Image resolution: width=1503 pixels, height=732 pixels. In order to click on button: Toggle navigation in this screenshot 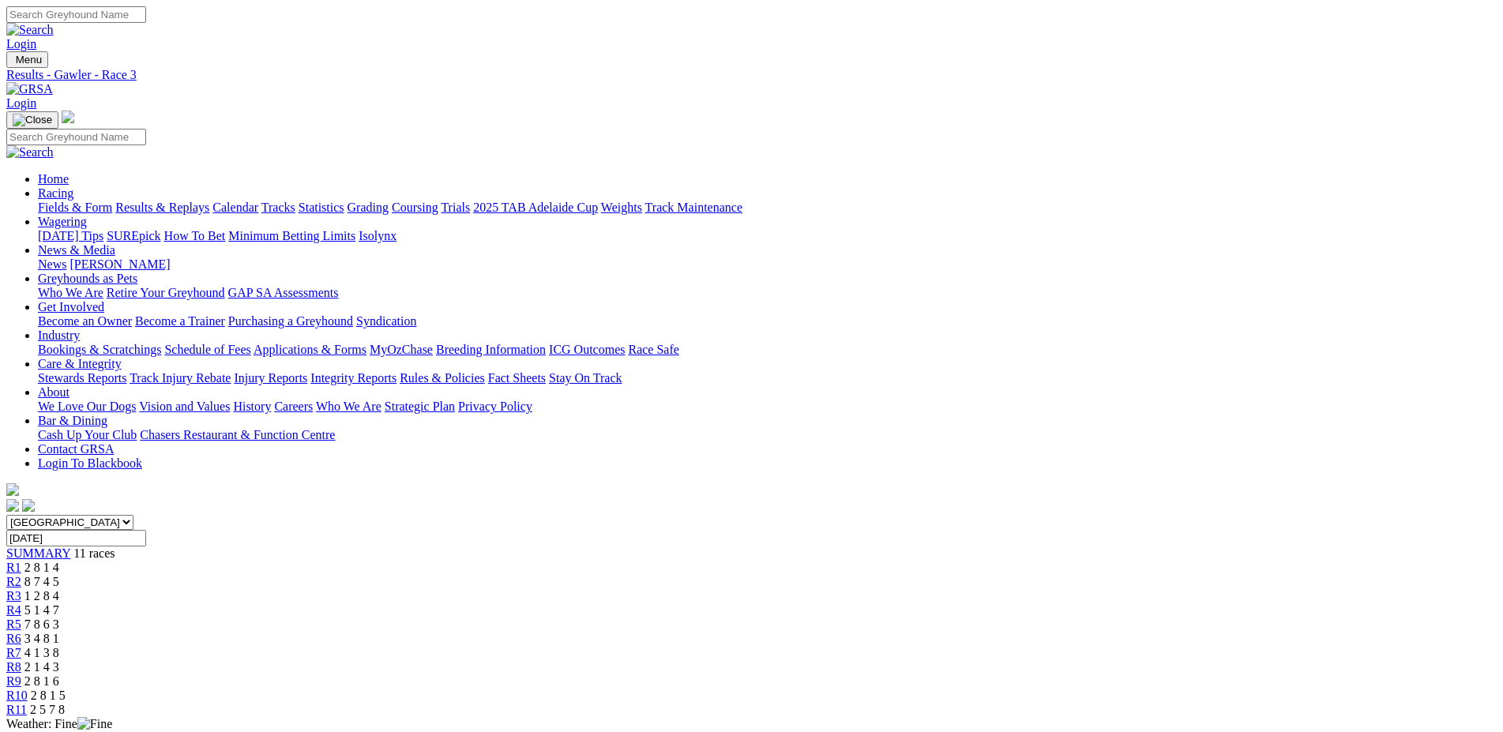, I will do `click(32, 120)`.